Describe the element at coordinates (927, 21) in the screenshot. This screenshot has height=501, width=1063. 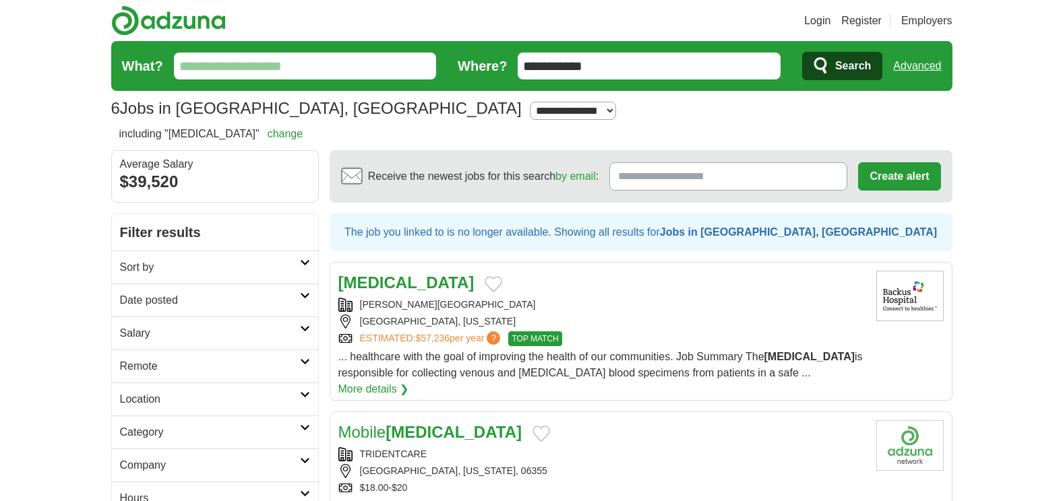
I see `a: Employers` at that location.